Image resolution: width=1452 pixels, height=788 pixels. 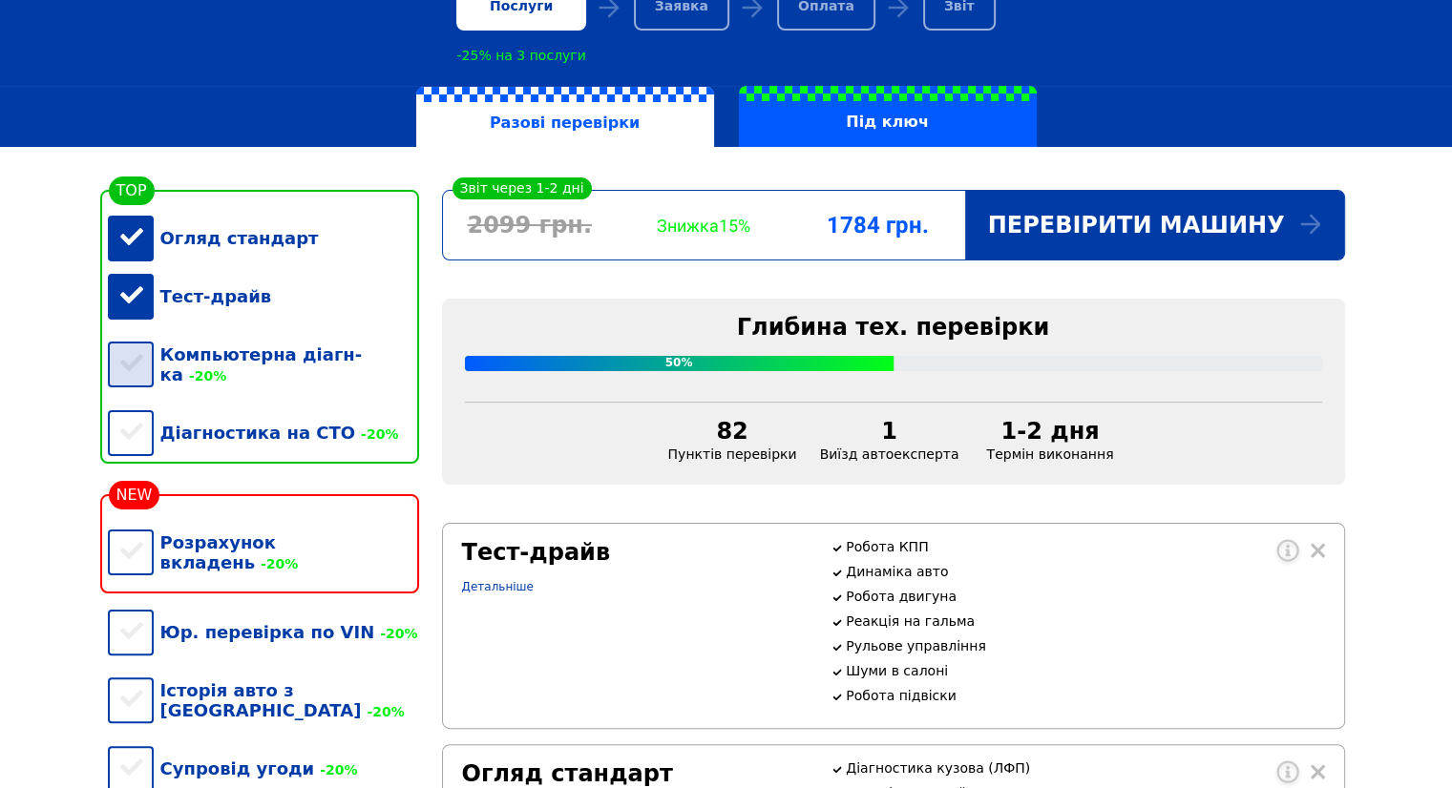 What do you see at coordinates (877, 225) in the screenshot?
I see `div: 1784 грн.` at bounding box center [877, 225].